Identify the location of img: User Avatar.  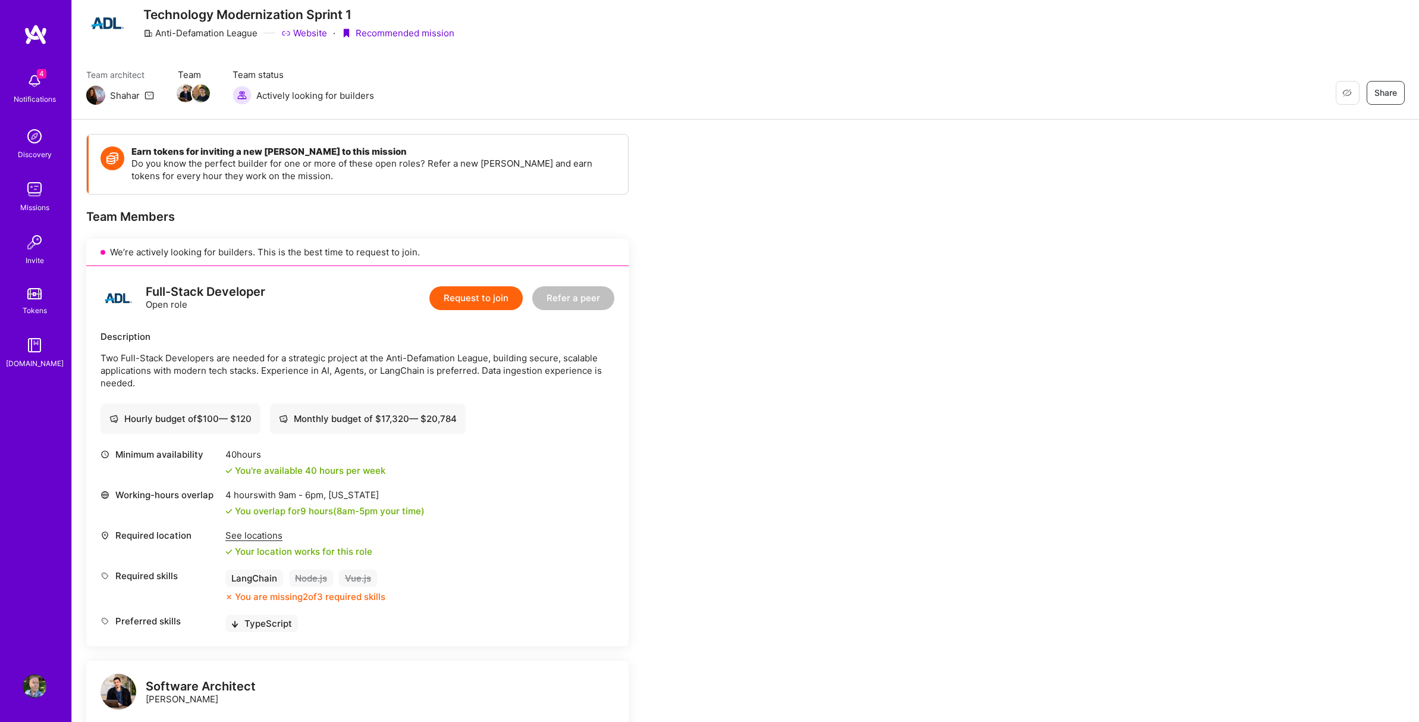
(35, 686).